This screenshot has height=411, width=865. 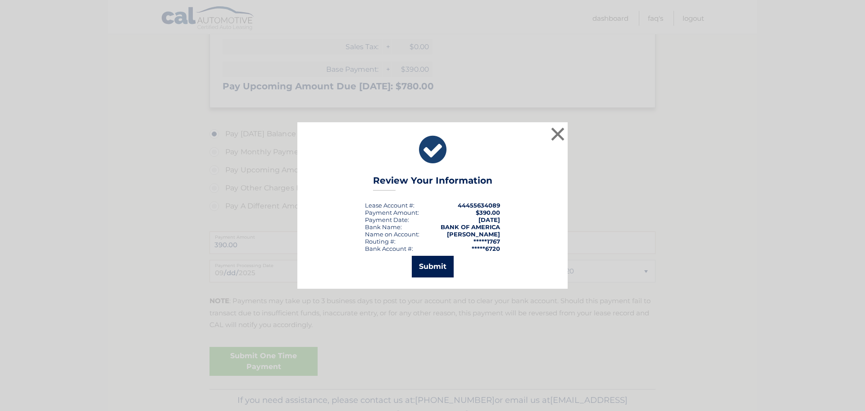 What do you see at coordinates (380, 241) in the screenshot?
I see `div: Routing #:` at bounding box center [380, 241].